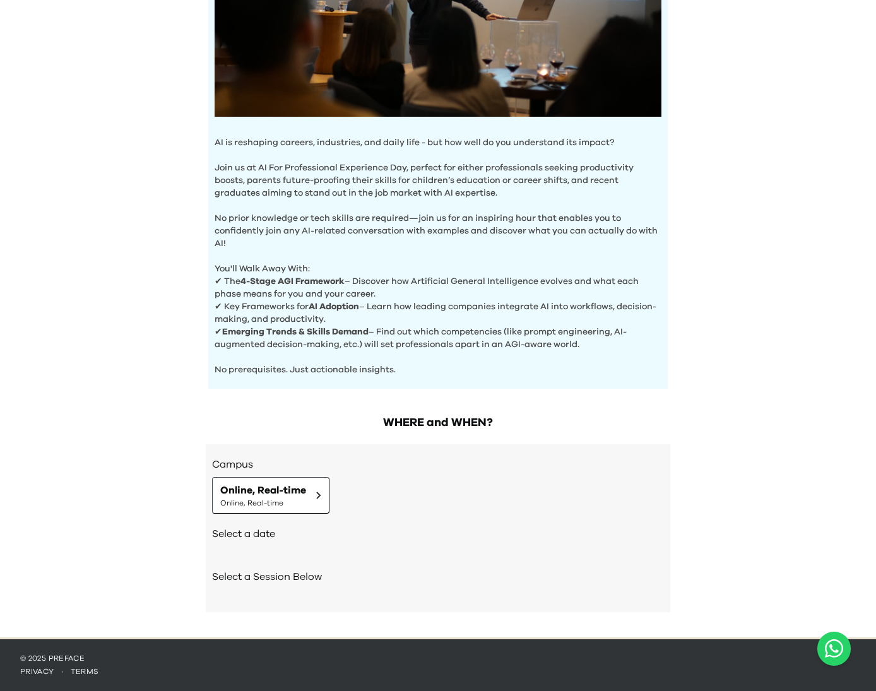 This screenshot has height=691, width=876. I want to click on p: ✔ The – Discover how Artificial General Intelligence evolves and what each phase means for you an..., so click(438, 288).